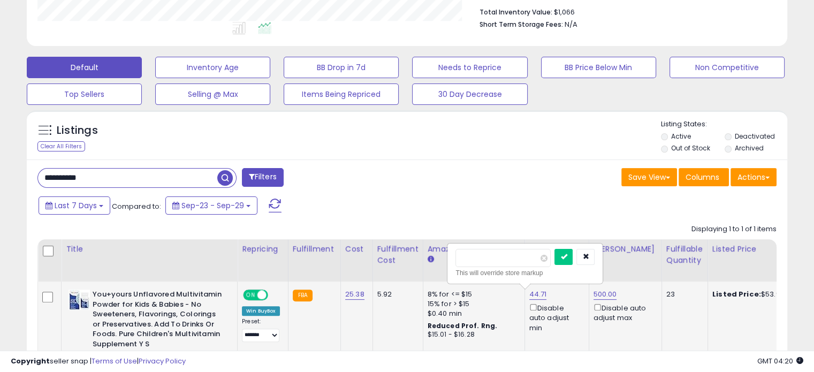 This screenshot has height=372, width=814. What do you see at coordinates (157, 320) in the screenshot?
I see `b: You+yours Unflavored Multivitamin Powder for Kids & Babies - No Sweeteners, Flavorings, Colorings...` at bounding box center [157, 320].